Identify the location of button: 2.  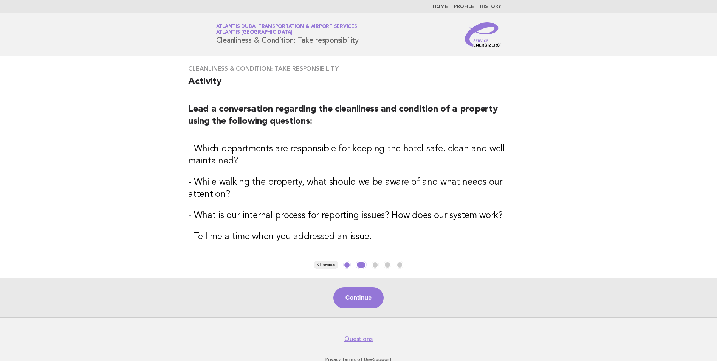
(361, 265).